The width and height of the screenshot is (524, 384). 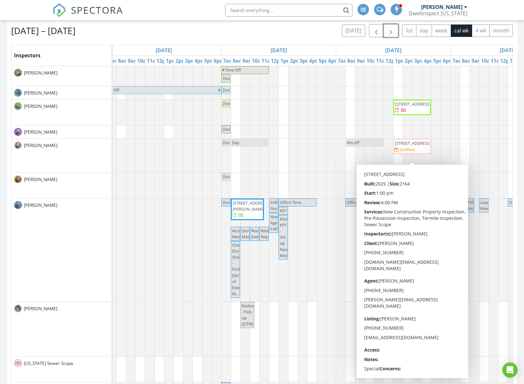 I want to click on button: week, so click(x=441, y=31).